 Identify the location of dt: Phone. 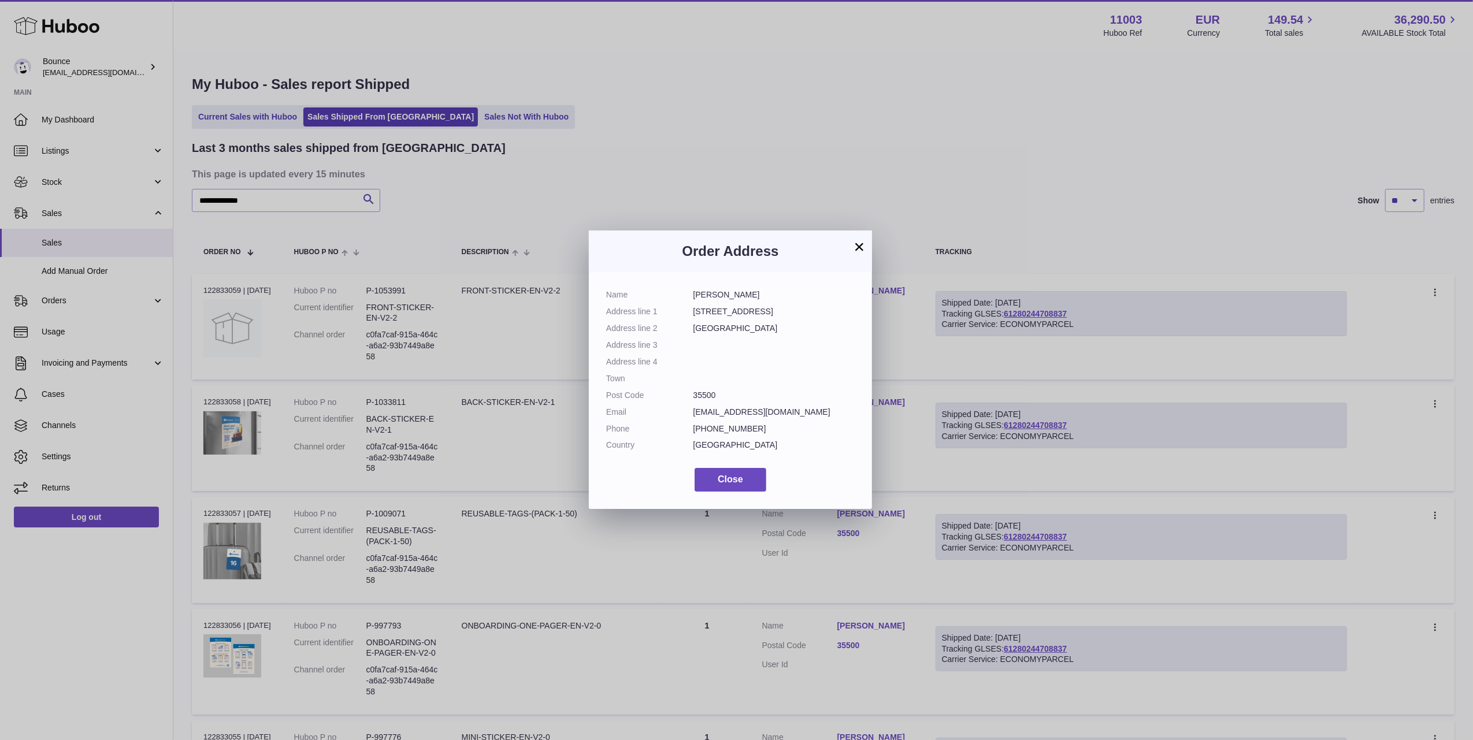
(650, 429).